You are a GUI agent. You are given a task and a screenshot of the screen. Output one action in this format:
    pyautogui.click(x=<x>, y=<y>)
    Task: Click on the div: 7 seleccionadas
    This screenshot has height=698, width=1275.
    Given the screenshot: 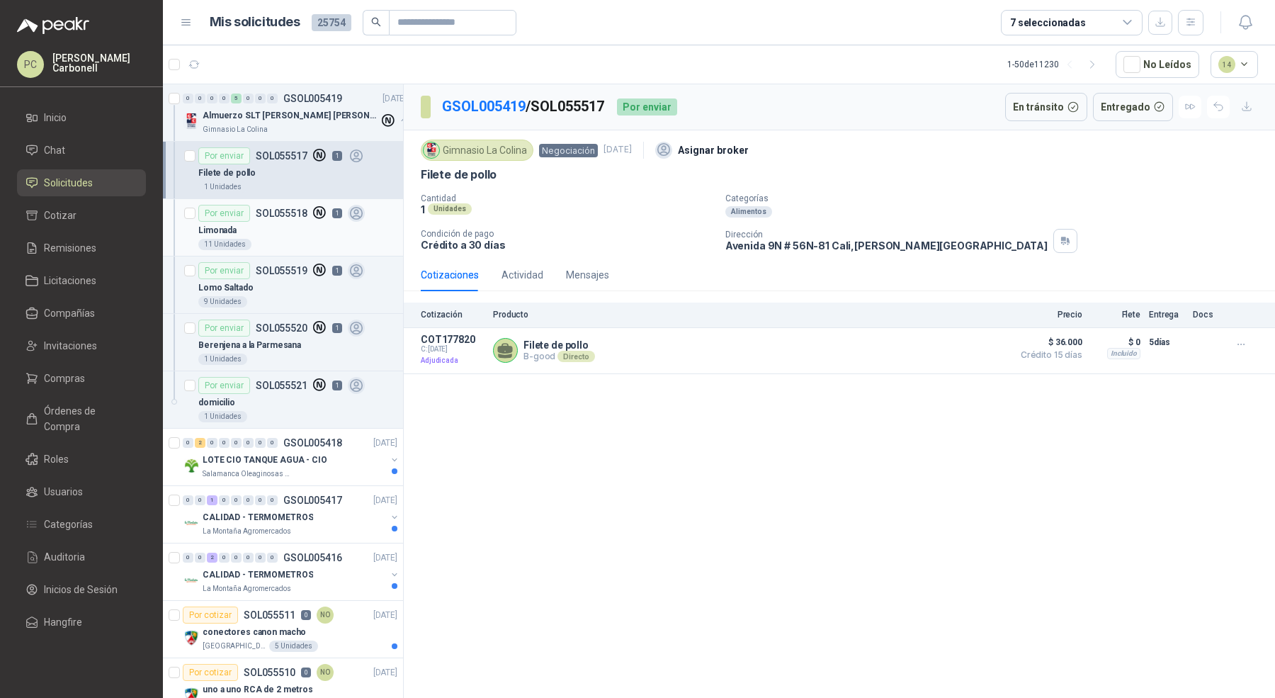 What is the action you would take?
    pyautogui.click(x=1048, y=23)
    